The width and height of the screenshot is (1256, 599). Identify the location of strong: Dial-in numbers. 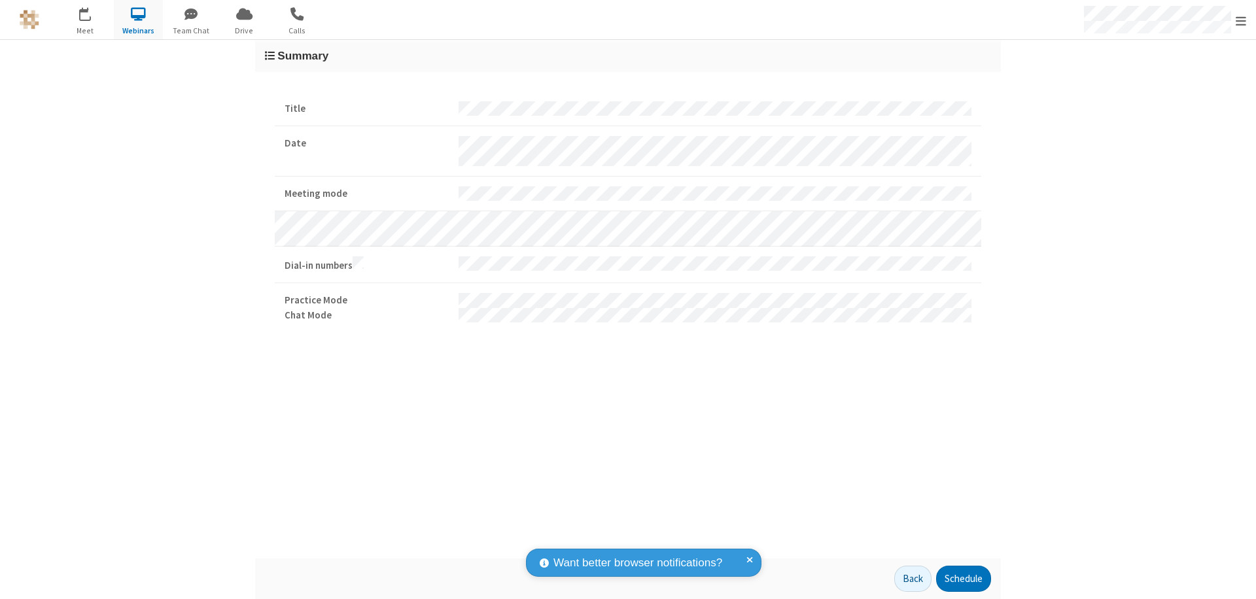
(366, 265).